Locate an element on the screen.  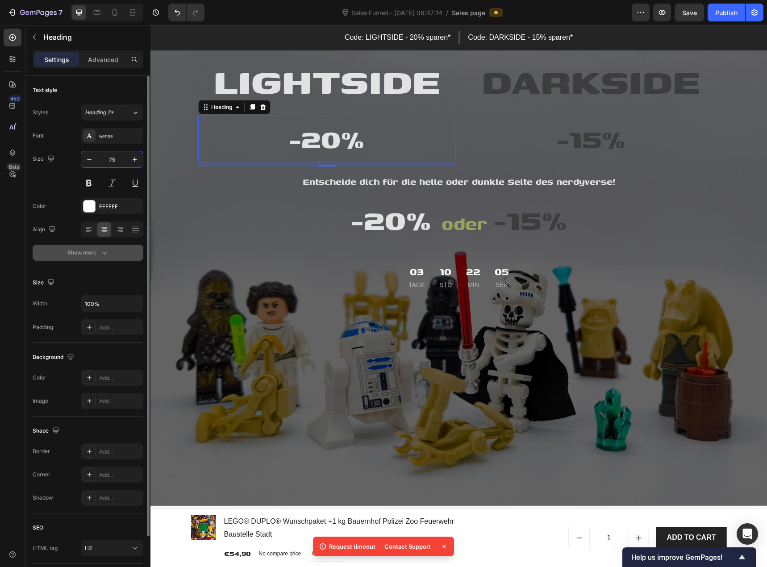
div: Genos is located at coordinates (120, 136).